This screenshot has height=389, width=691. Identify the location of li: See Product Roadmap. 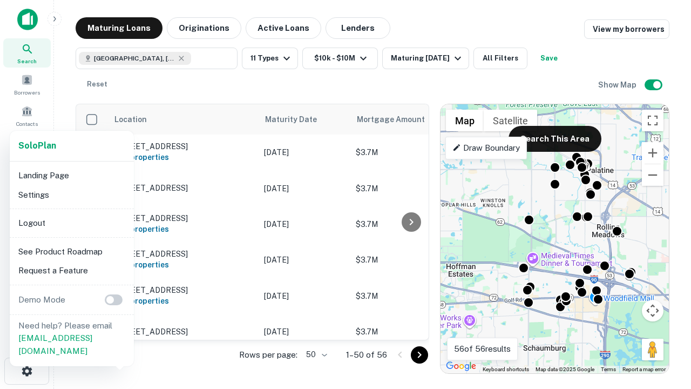
(72, 252).